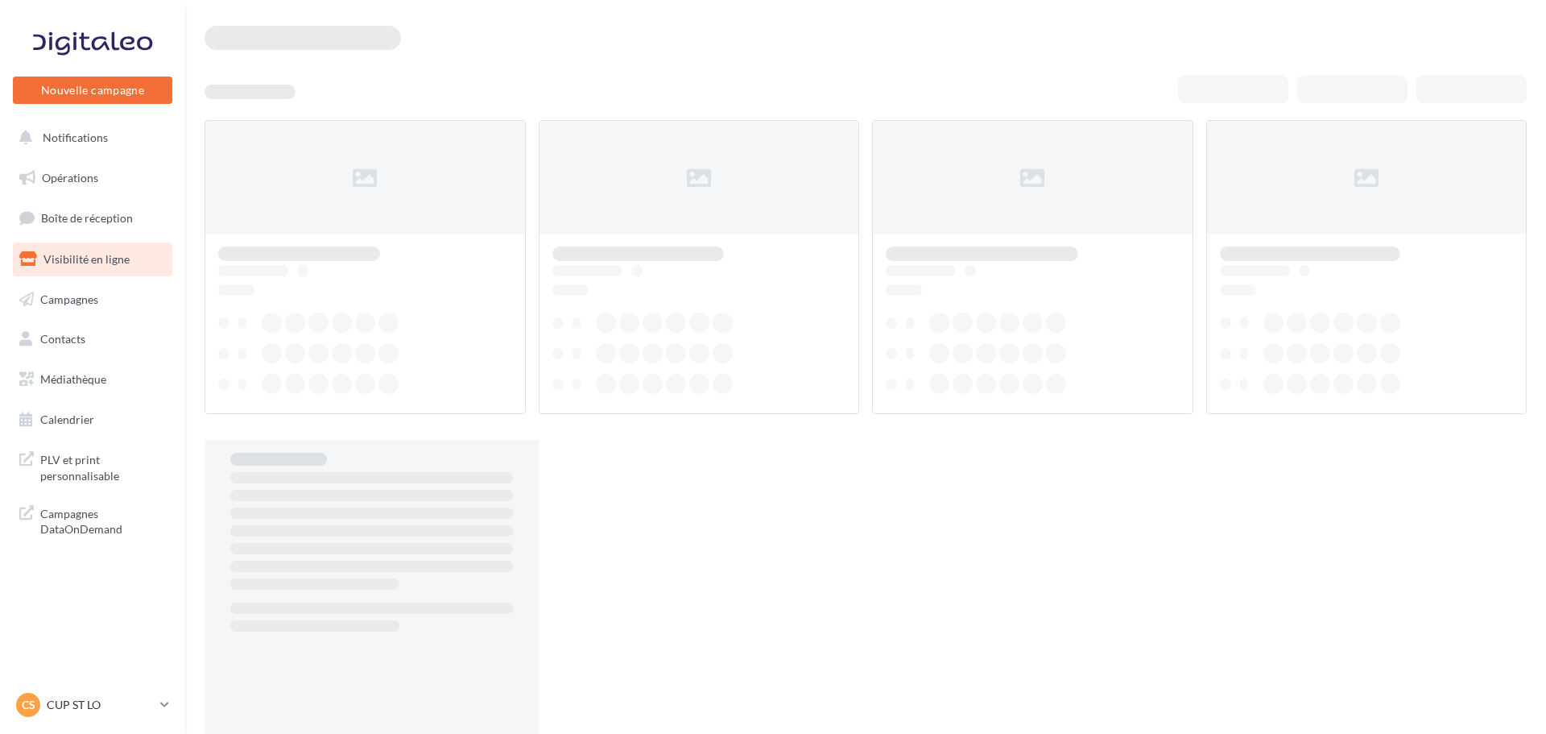 This screenshot has width=1546, height=734. What do you see at coordinates (67, 419) in the screenshot?
I see `span: Calendrier` at bounding box center [67, 419].